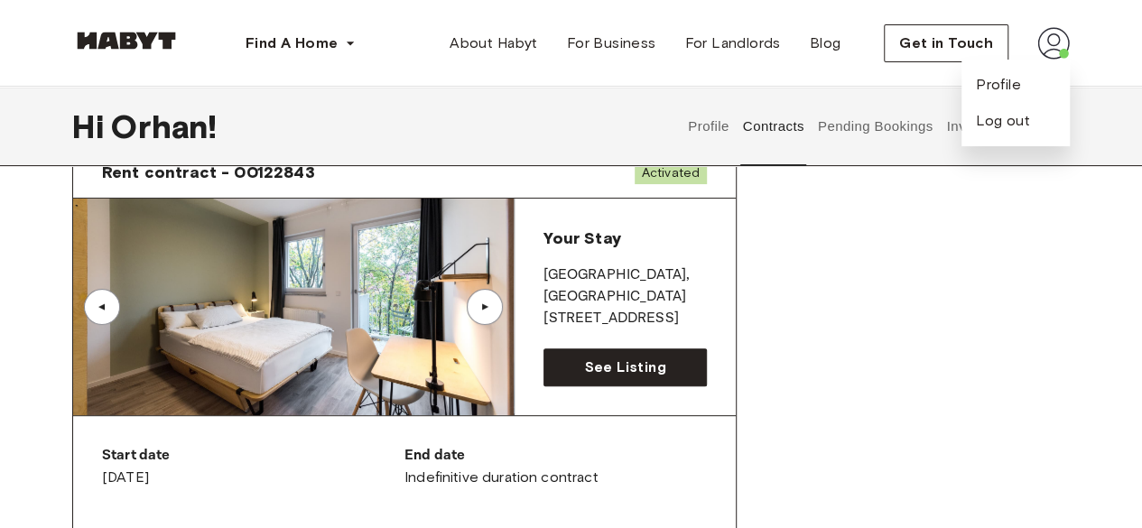  I want to click on a: Profile, so click(998, 85).